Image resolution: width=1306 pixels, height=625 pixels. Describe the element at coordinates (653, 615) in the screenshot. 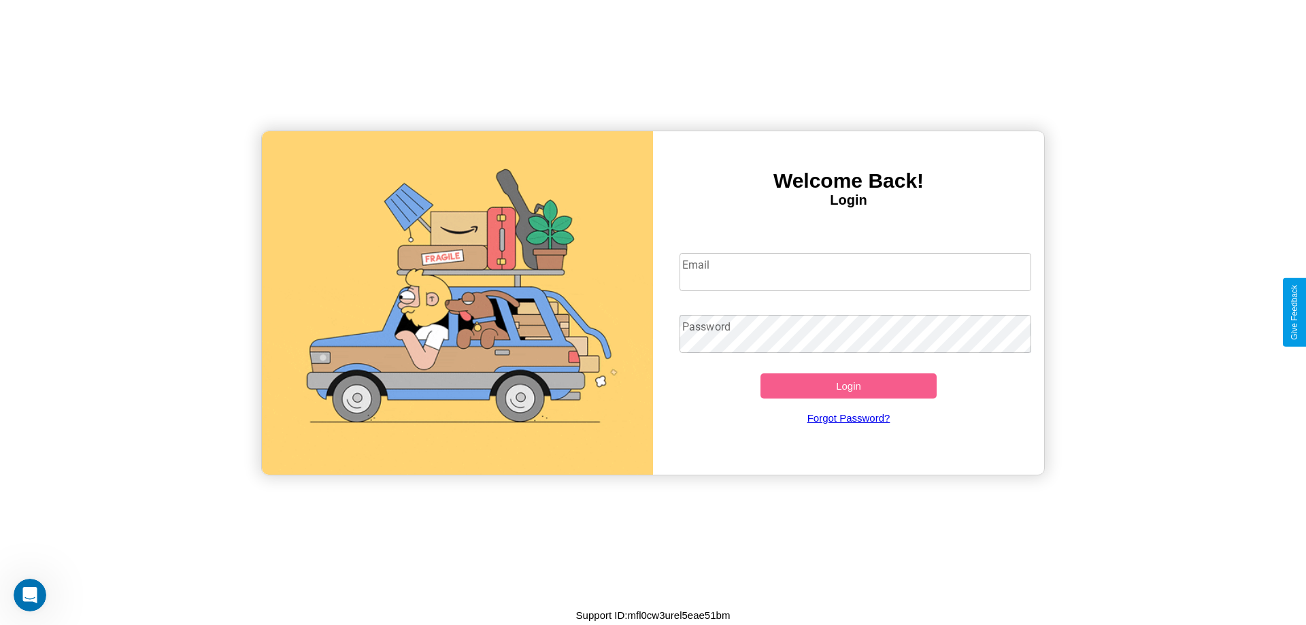

I see `p: Support ID: mfl0cw3urel5eae51bm` at that location.